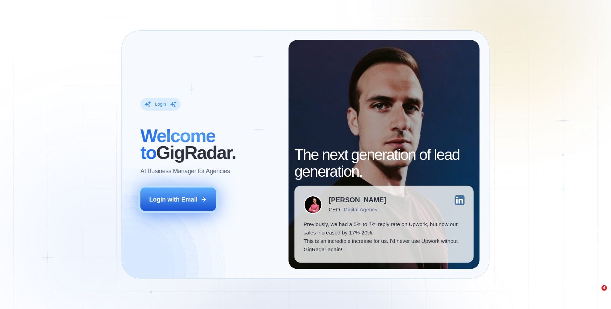 Image resolution: width=611 pixels, height=309 pixels. I want to click on h2: The next generation of lead generation., so click(384, 163).